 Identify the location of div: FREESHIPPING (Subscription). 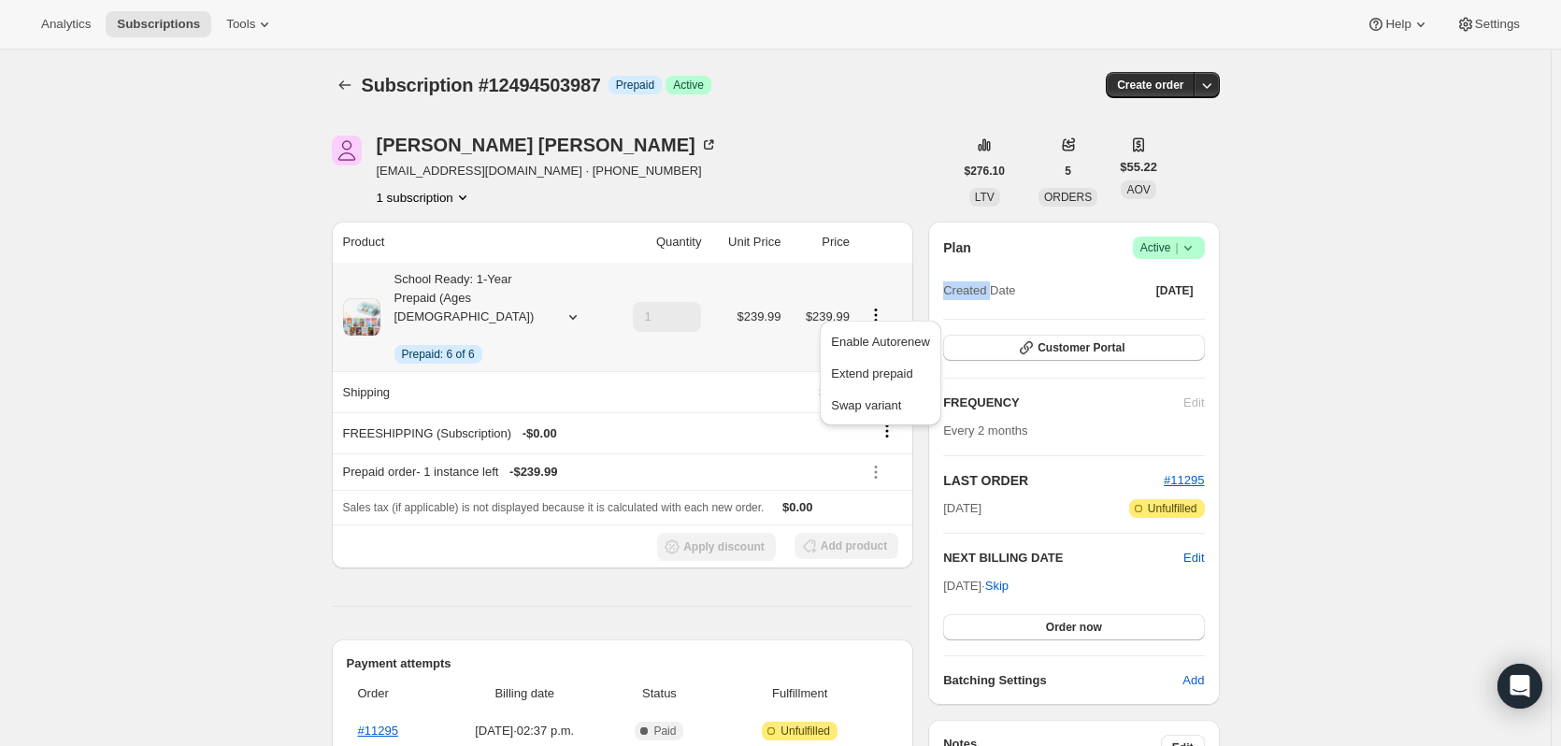
(596, 434).